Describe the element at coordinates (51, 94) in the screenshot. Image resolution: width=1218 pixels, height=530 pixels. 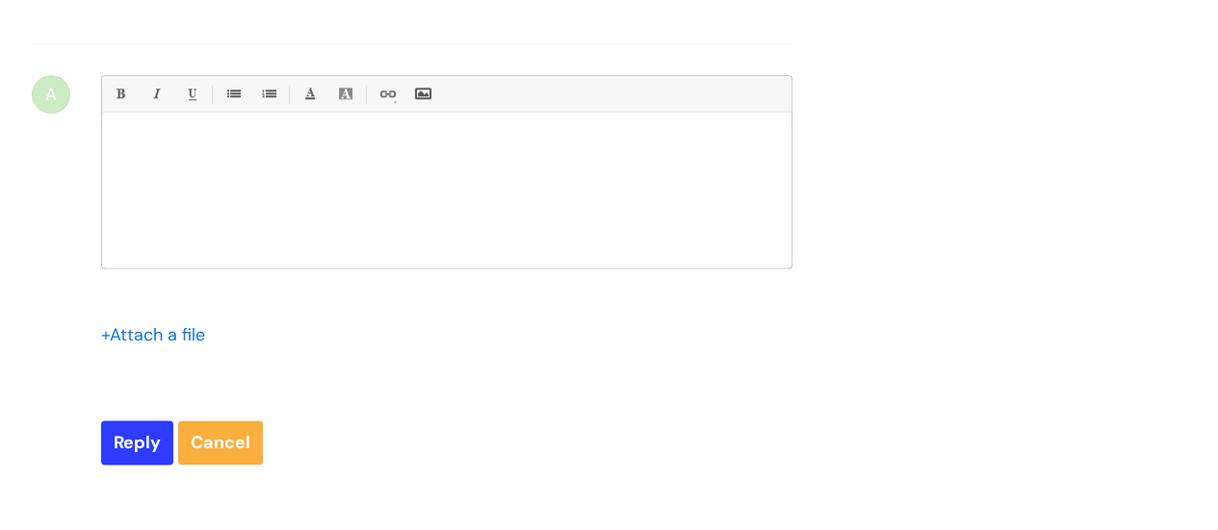
I see `div: A` at that location.